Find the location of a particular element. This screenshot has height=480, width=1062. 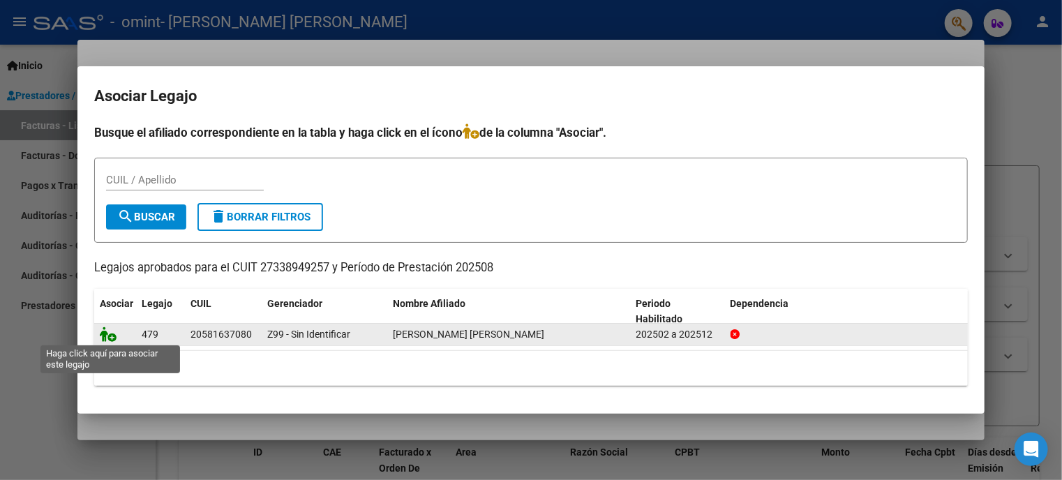

div: Open Intercom Messenger is located at coordinates (1031, 449).